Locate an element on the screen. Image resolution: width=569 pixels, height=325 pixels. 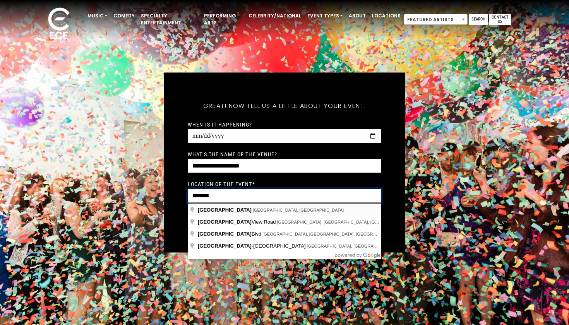
a: Locations is located at coordinates (386, 16).